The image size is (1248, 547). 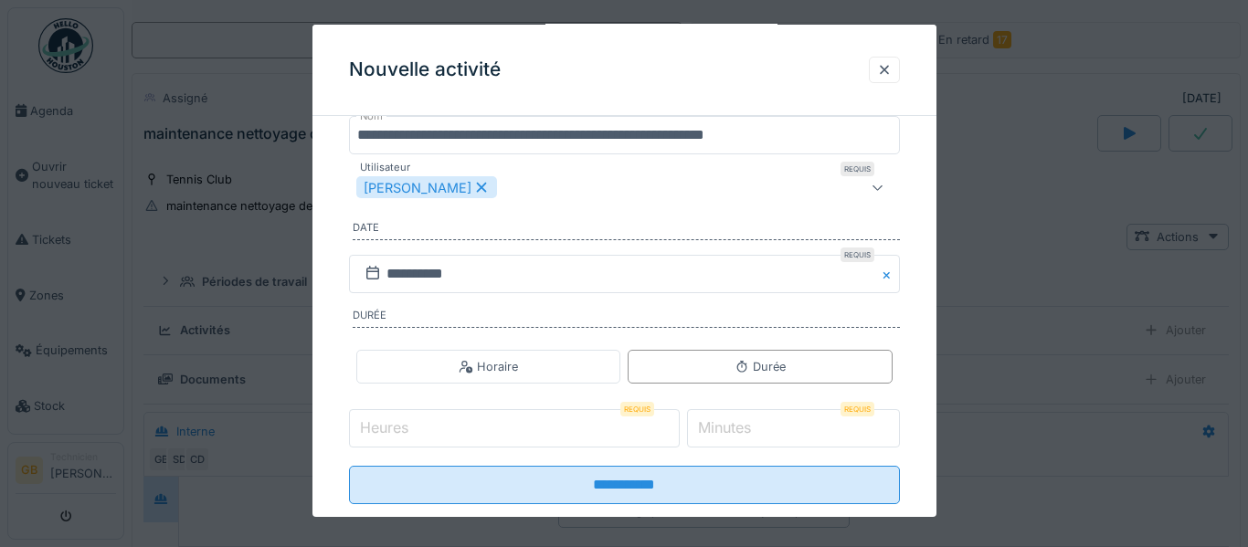 What do you see at coordinates (488, 366) in the screenshot?
I see `div: Horaire` at bounding box center [488, 366].